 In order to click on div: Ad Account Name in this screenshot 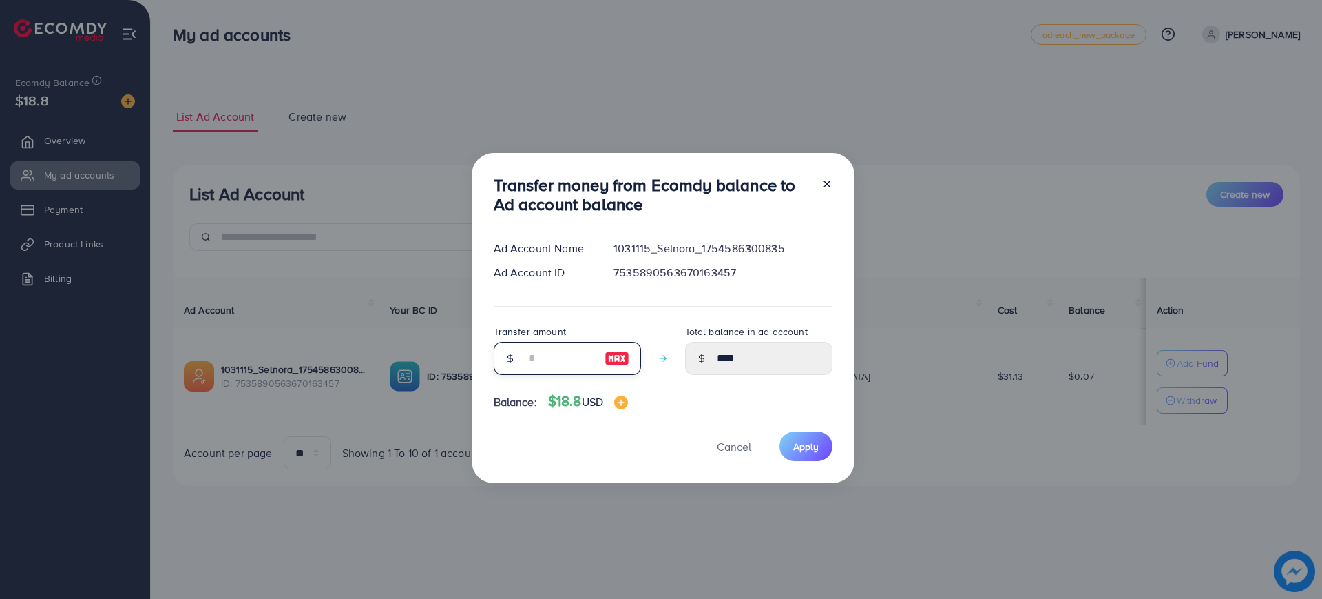, I will do `click(543, 248)`.